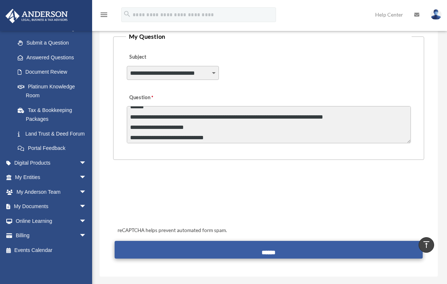 This screenshot has width=447, height=284. What do you see at coordinates (54, 57) in the screenshot?
I see `a: Answered Questions` at bounding box center [54, 57].